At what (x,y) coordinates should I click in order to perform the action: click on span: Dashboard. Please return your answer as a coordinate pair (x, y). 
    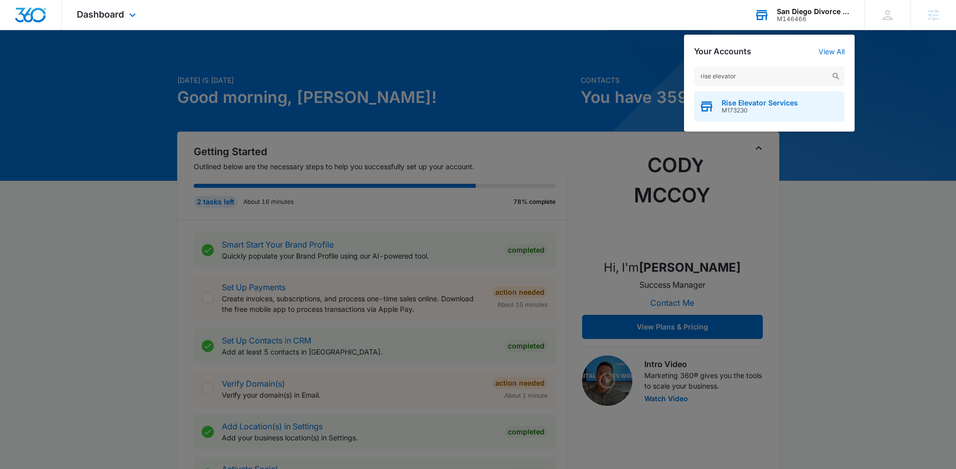
    Looking at the image, I should click on (100, 14).